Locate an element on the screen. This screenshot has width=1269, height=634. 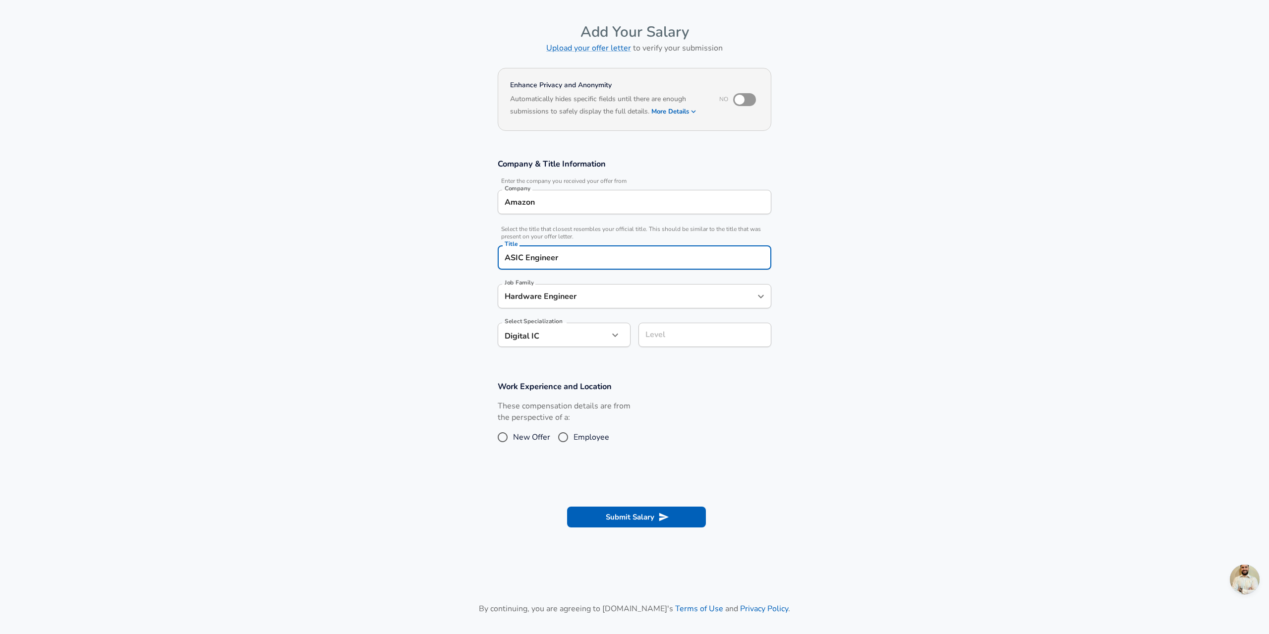
h4: Add Your Salary is located at coordinates (635, 32).